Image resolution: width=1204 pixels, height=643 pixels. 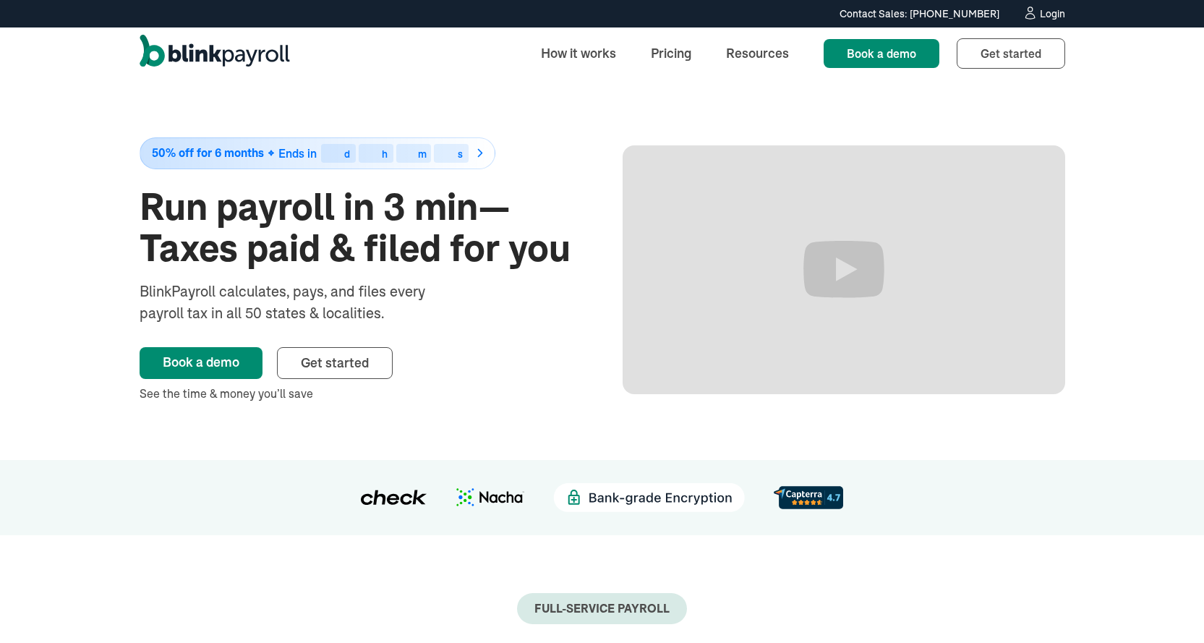 What do you see at coordinates (215, 54) in the screenshot?
I see `a: home` at bounding box center [215, 54].